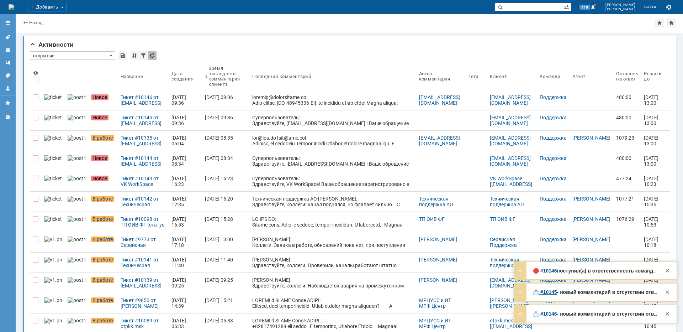 The width and height of the screenshot is (683, 332). What do you see at coordinates (627, 222) in the screenshot?
I see `a: 1076:29` at bounding box center [627, 222].